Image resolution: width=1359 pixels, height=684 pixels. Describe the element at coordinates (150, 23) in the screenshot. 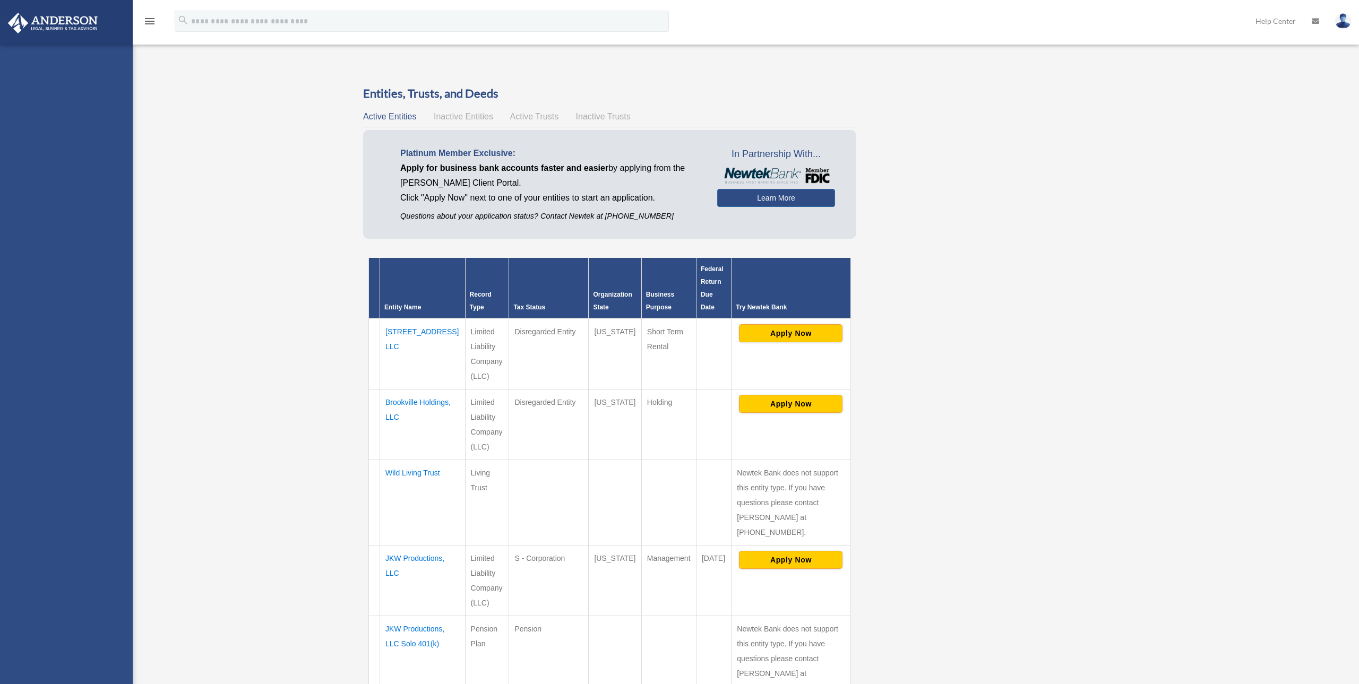

I see `a: menu` at that location.